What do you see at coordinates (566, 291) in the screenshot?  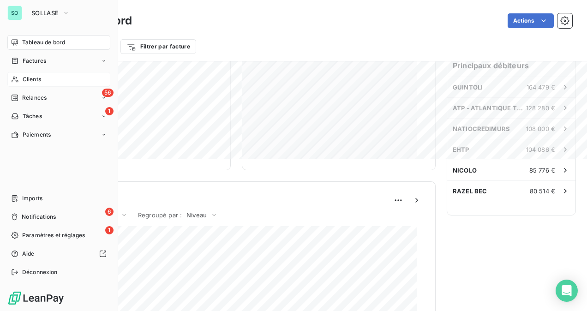 I see `div: Open Intercom Messenger` at bounding box center [566, 291].